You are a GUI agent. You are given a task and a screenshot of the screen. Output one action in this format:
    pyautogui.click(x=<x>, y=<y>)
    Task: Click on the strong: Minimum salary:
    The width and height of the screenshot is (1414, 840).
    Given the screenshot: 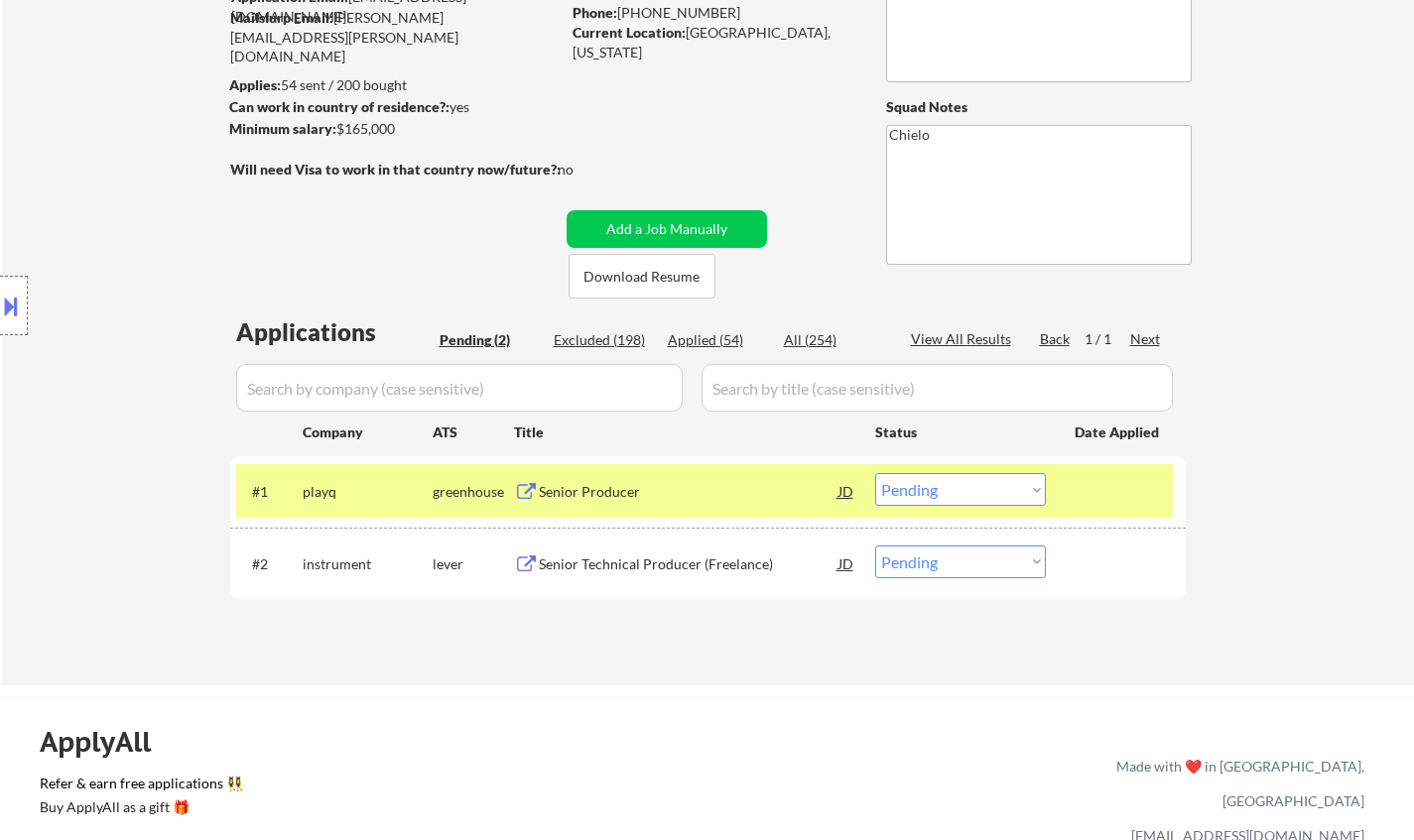 What is the action you would take?
    pyautogui.click(x=282, y=128)
    